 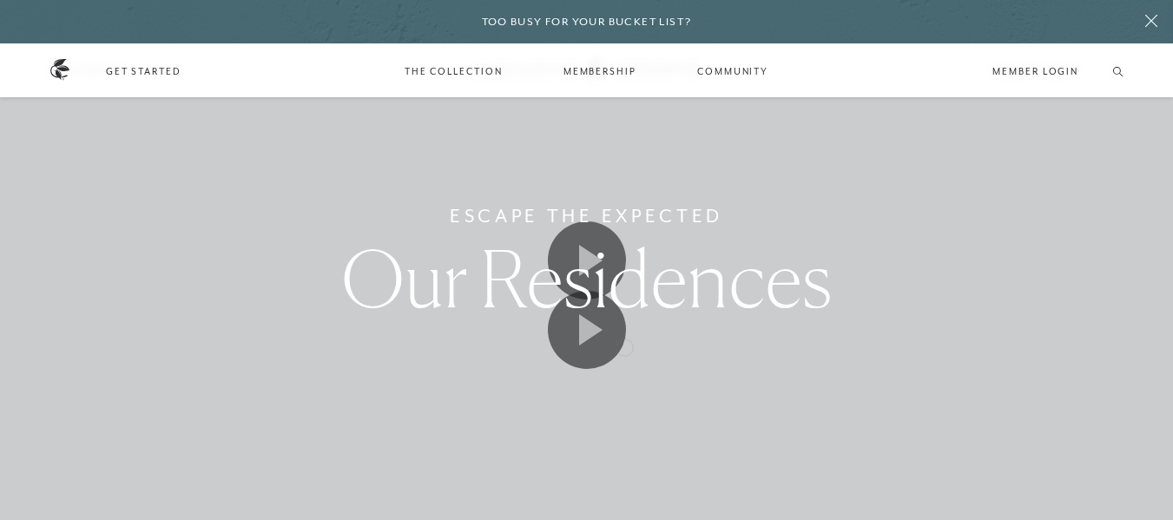 I want to click on h6: Too busy for your bucket list?, so click(x=587, y=22).